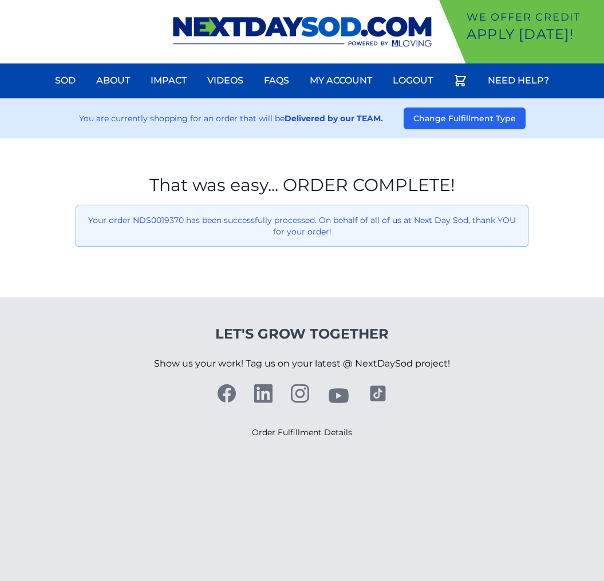  What do you see at coordinates (413, 81) in the screenshot?
I see `a: Logout` at bounding box center [413, 81].